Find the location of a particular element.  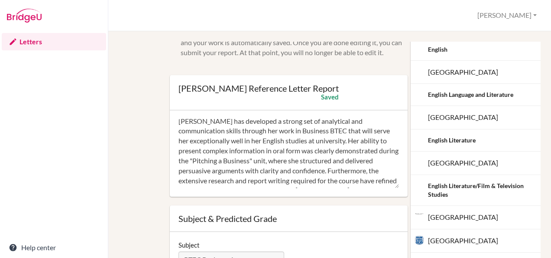

label: Subject is located at coordinates (189, 244).